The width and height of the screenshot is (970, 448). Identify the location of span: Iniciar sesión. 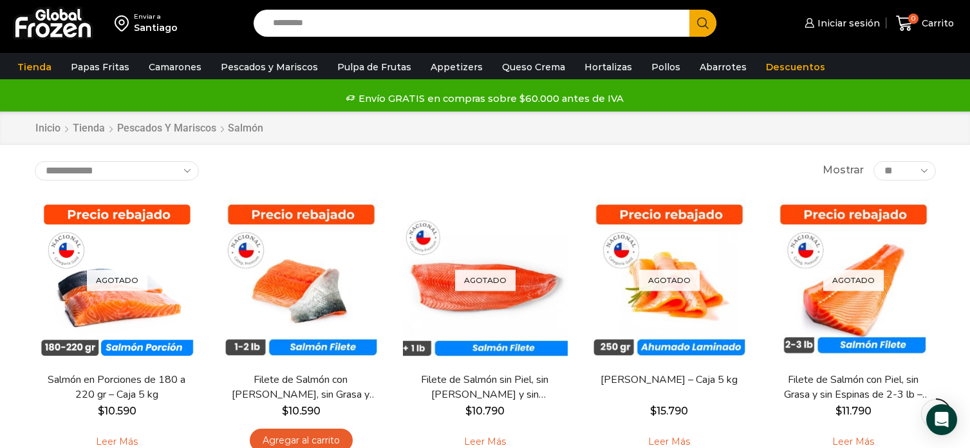
(847, 23).